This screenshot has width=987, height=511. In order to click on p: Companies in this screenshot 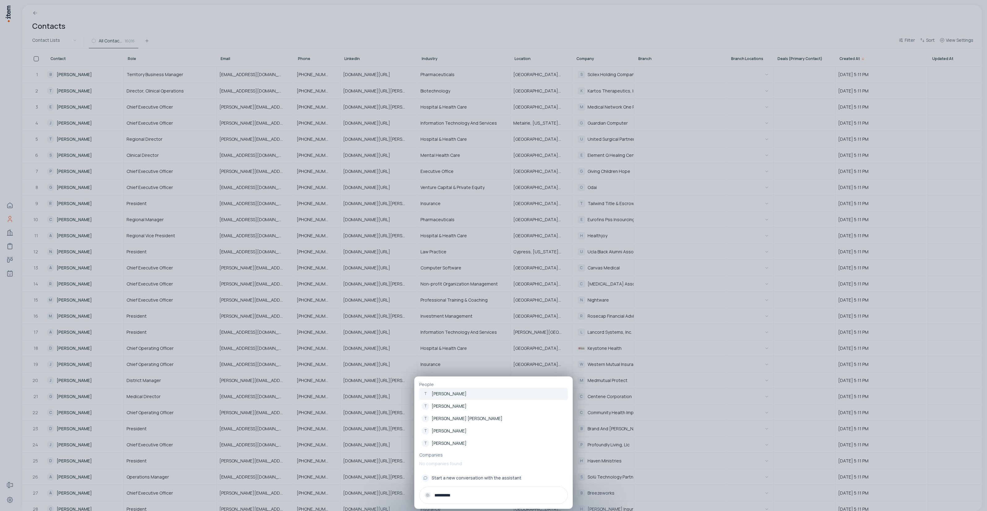, I will do `click(494, 455)`.